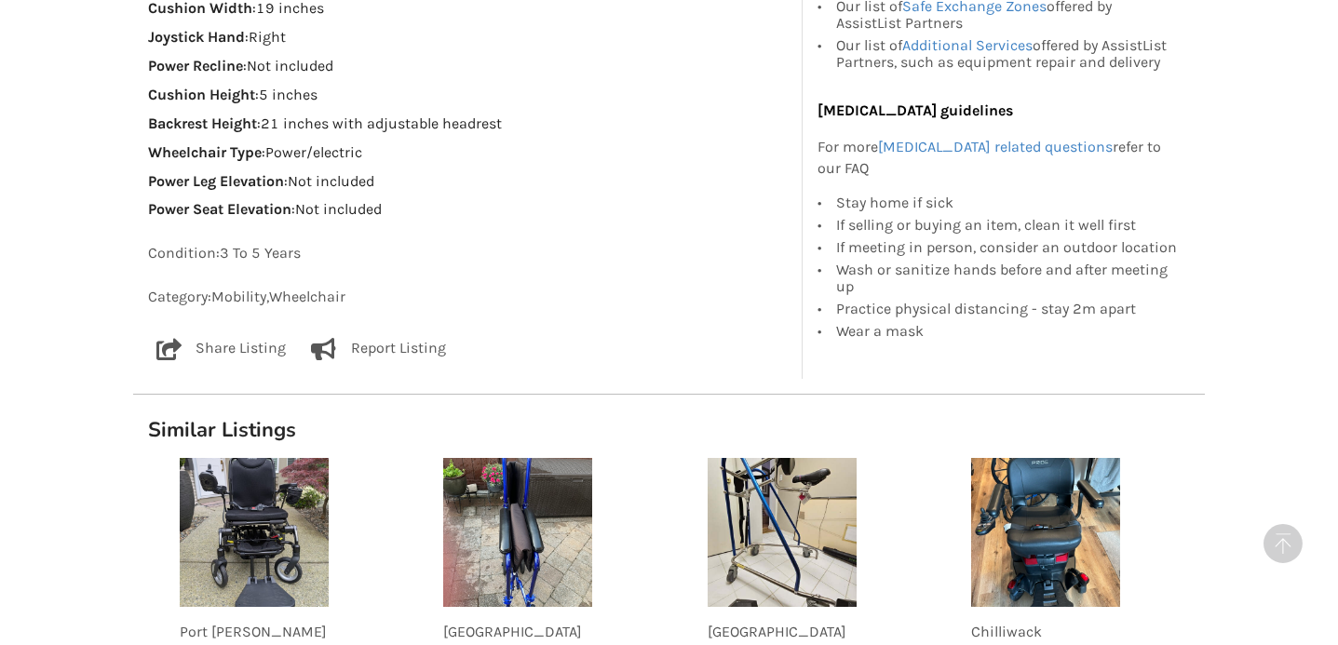 Image resolution: width=1338 pixels, height=645 pixels. What do you see at coordinates (196, 36) in the screenshot?
I see `strong: Joystick Hand` at bounding box center [196, 36].